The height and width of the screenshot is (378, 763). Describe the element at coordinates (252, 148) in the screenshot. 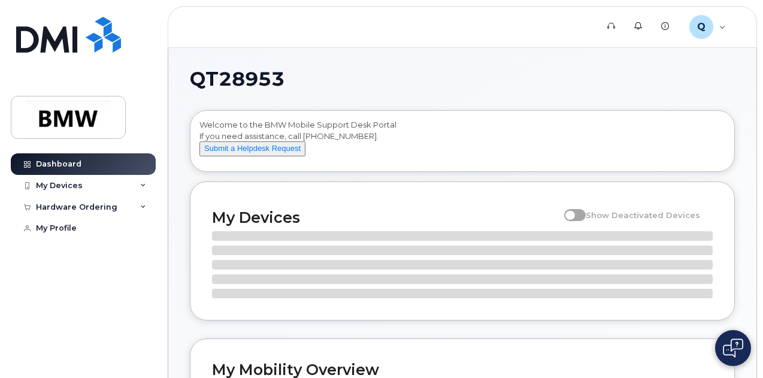

I see `button: Submit a Helpdesk Request` at that location.